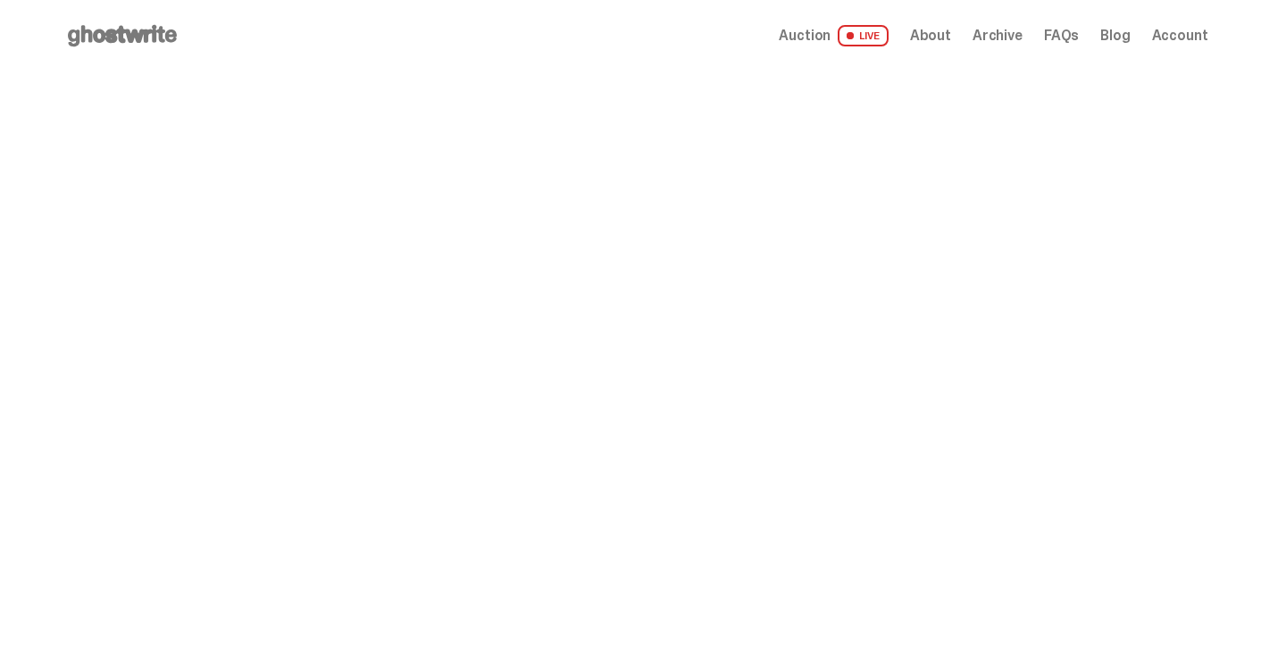  What do you see at coordinates (1061, 36) in the screenshot?
I see `span: FAQs` at bounding box center [1061, 36].